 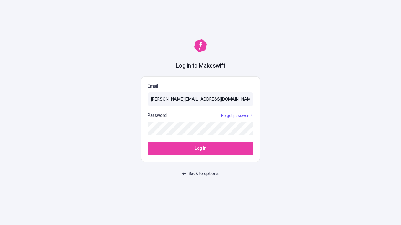 I want to click on input: Email, so click(x=200, y=99).